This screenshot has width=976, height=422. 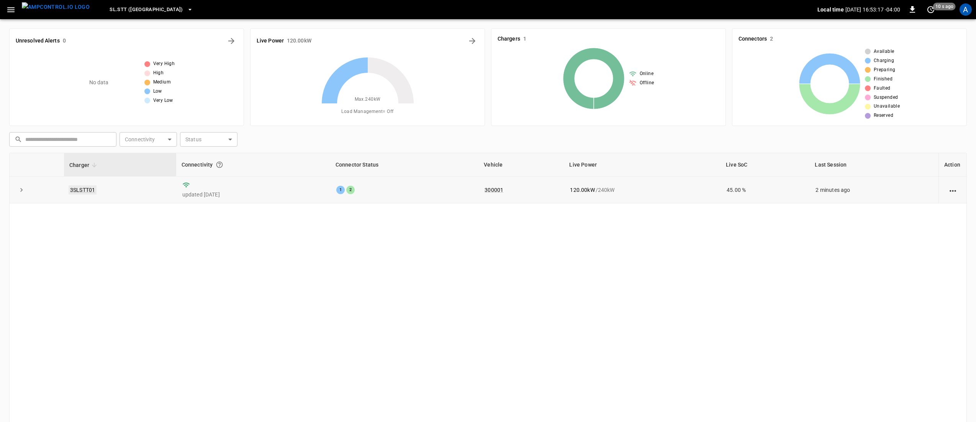 I want to click on h6: Connectors, so click(x=753, y=39).